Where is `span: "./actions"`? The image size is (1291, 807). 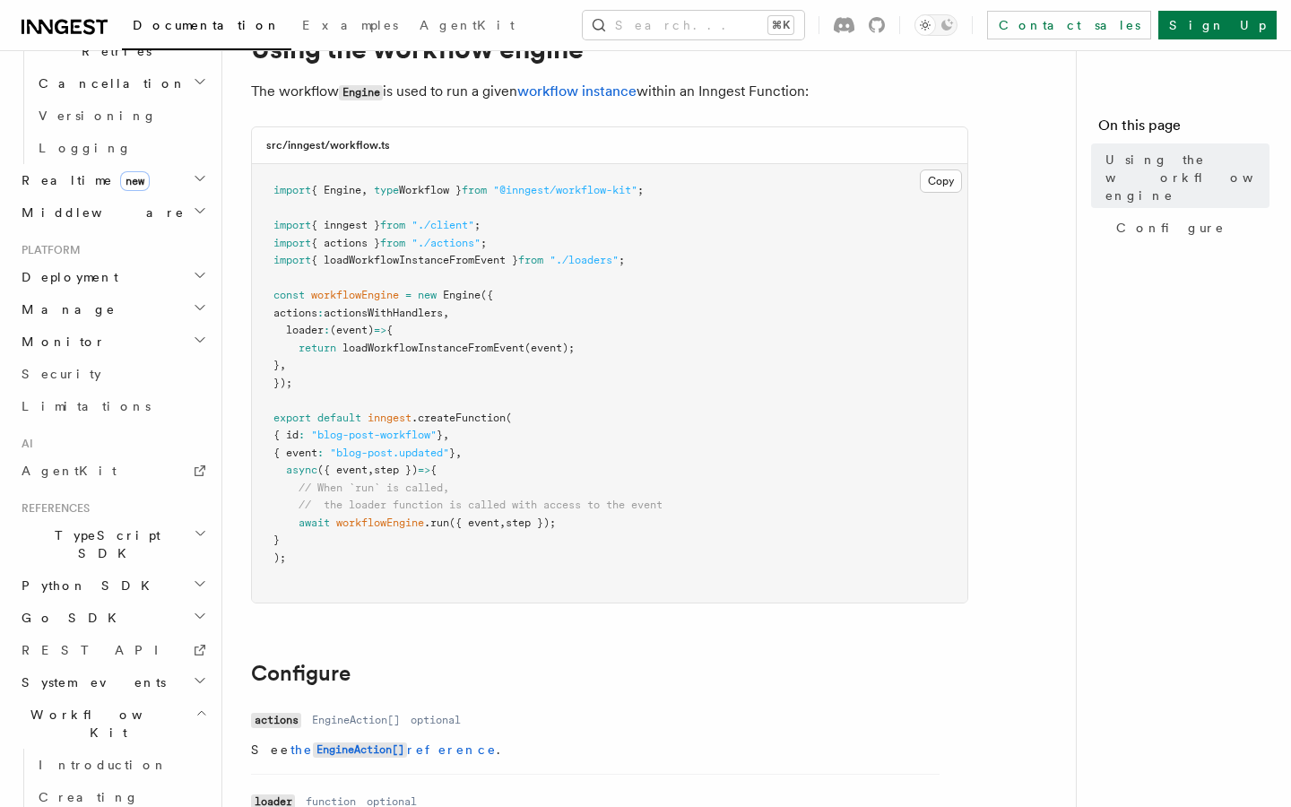
span: "./actions" is located at coordinates (446, 243).